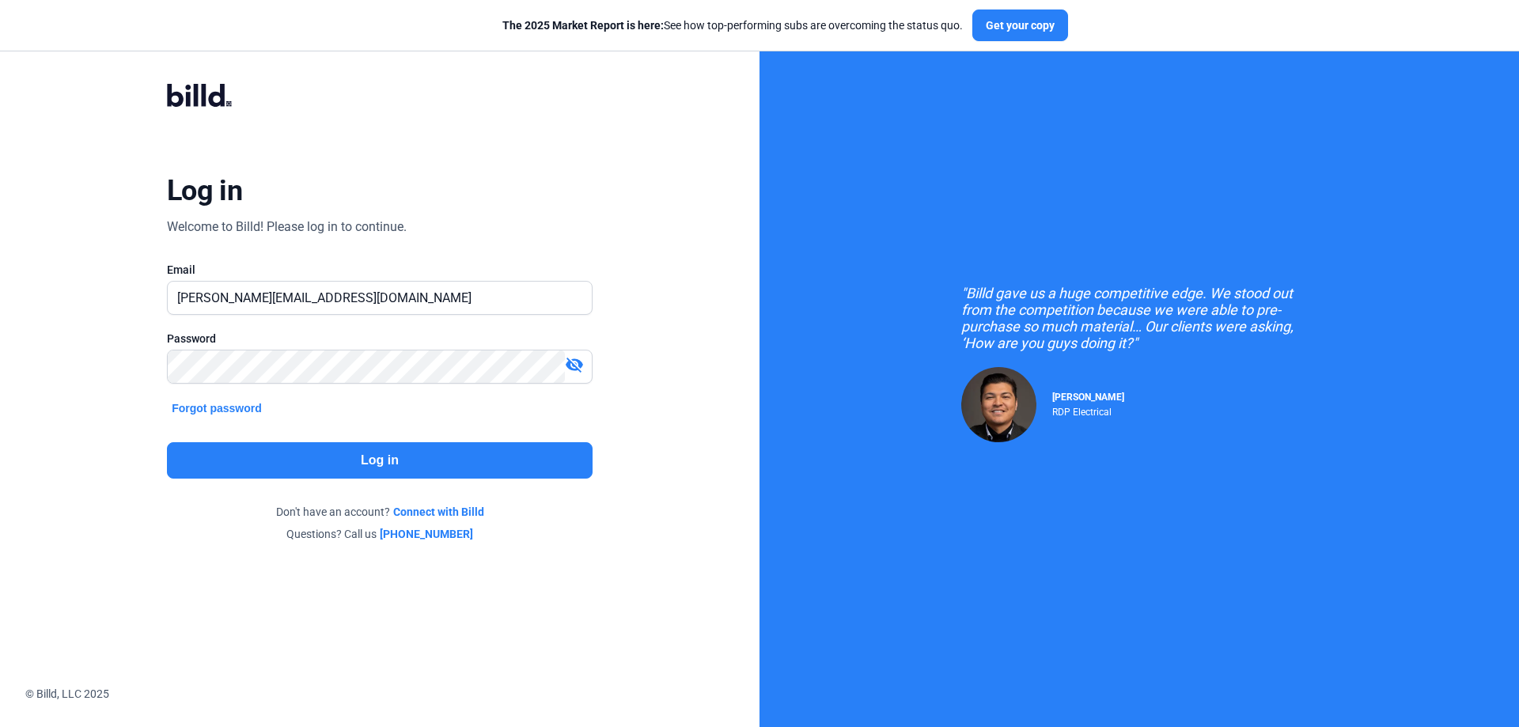 Image resolution: width=1519 pixels, height=727 pixels. What do you see at coordinates (380, 460) in the screenshot?
I see `button: Log in` at bounding box center [380, 460].